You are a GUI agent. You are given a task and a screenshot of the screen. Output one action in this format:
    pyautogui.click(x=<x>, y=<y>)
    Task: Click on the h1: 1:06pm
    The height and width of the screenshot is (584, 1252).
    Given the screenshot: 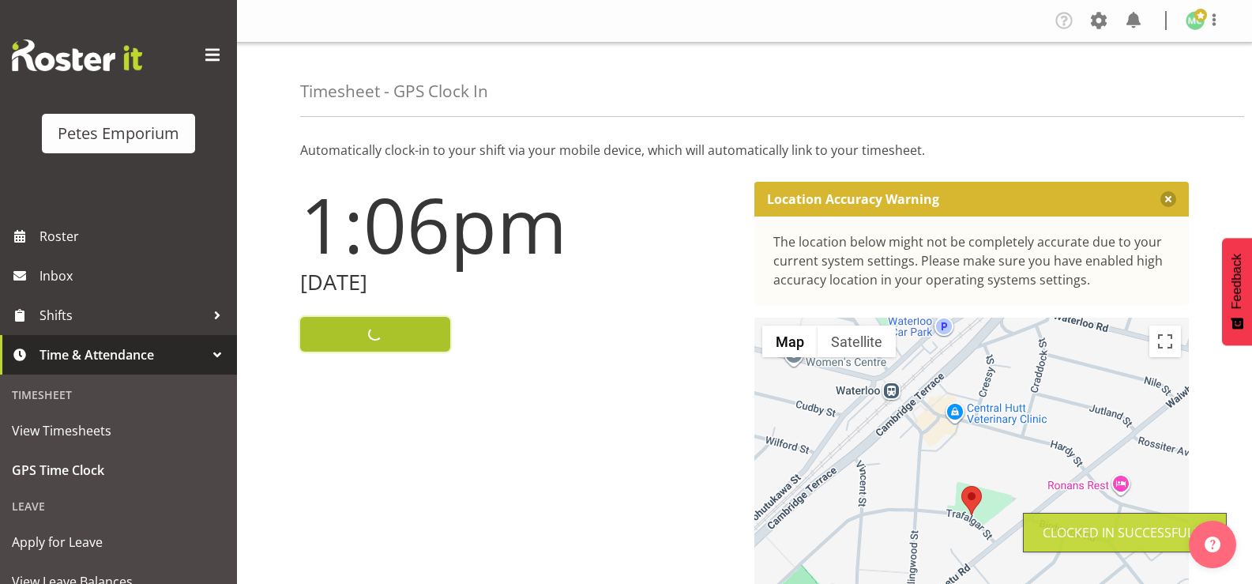 What is the action you would take?
    pyautogui.click(x=517, y=224)
    